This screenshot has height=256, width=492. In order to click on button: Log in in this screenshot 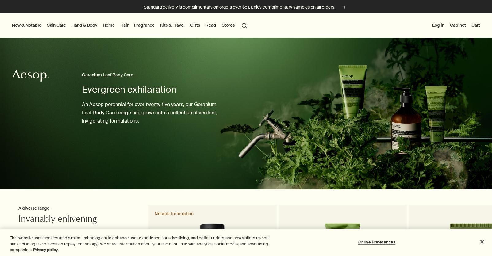, I will do `click(438, 25)`.